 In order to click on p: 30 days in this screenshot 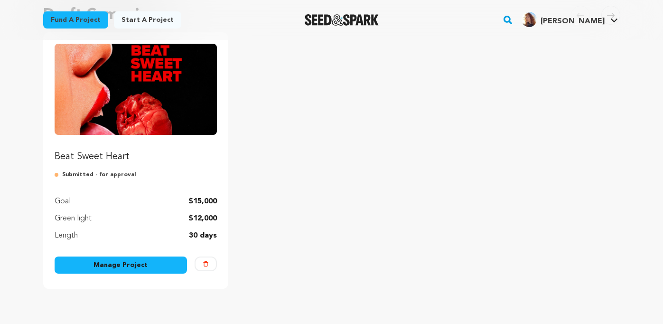, I will do `click(203, 236)`.